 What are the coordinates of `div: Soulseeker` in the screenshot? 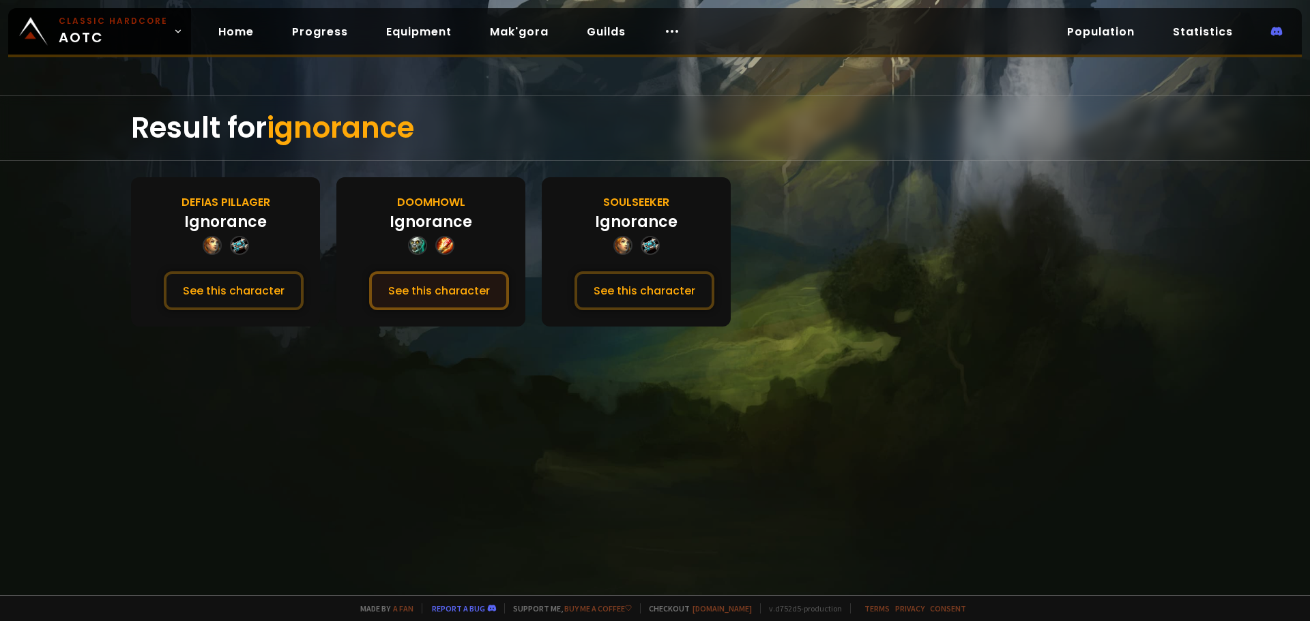 It's located at (636, 202).